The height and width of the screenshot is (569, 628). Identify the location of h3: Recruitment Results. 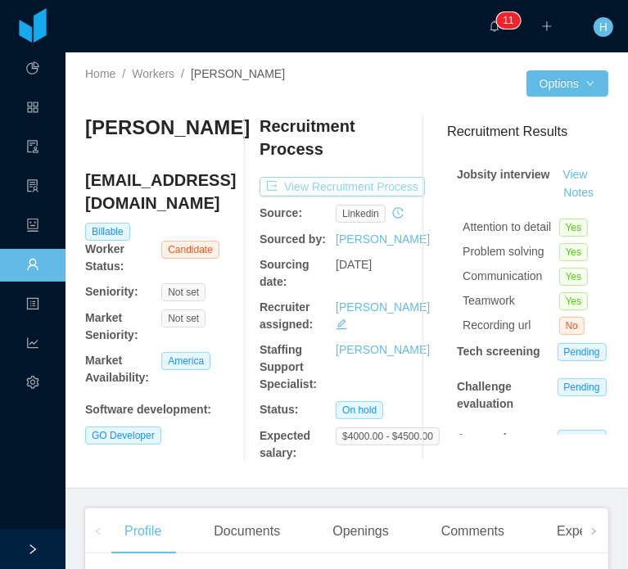
(528, 131).